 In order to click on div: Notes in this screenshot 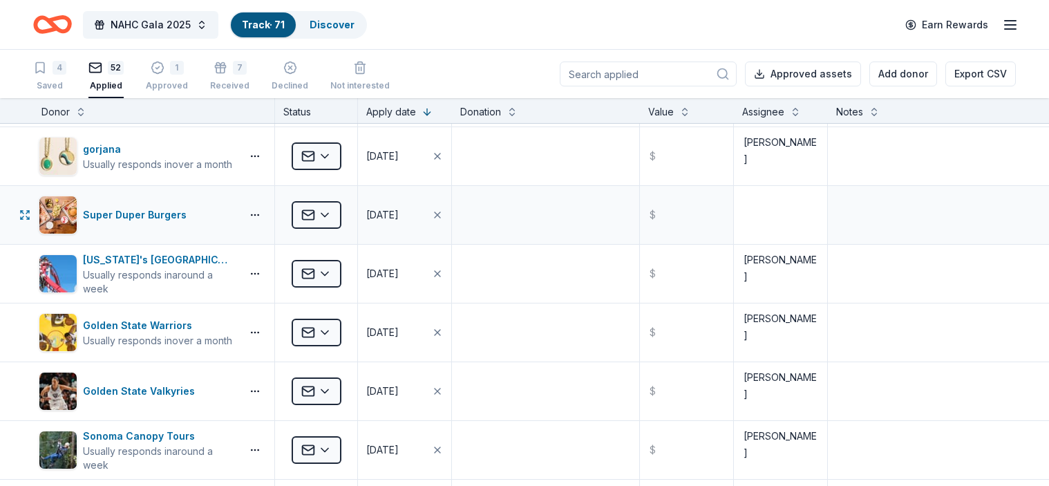, I will do `click(850, 112)`.